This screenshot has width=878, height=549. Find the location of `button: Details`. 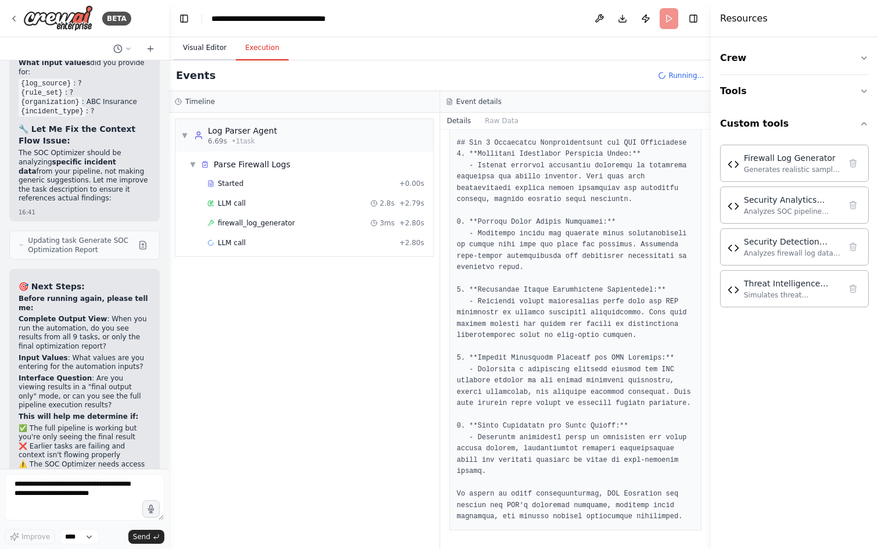

button: Details is located at coordinates (459, 121).